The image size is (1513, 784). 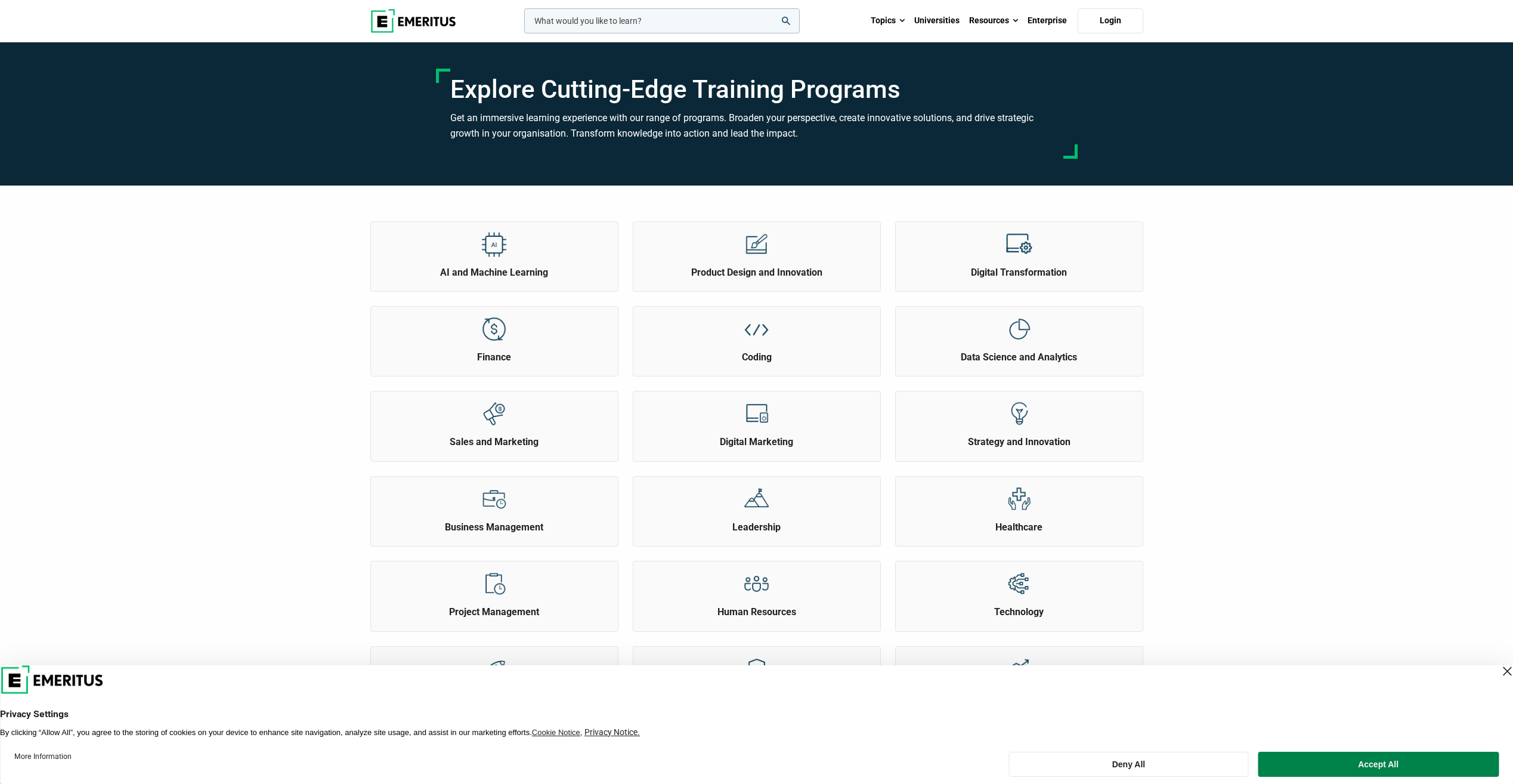 What do you see at coordinates (757, 357) in the screenshot?
I see `h2: Coding` at bounding box center [757, 357].